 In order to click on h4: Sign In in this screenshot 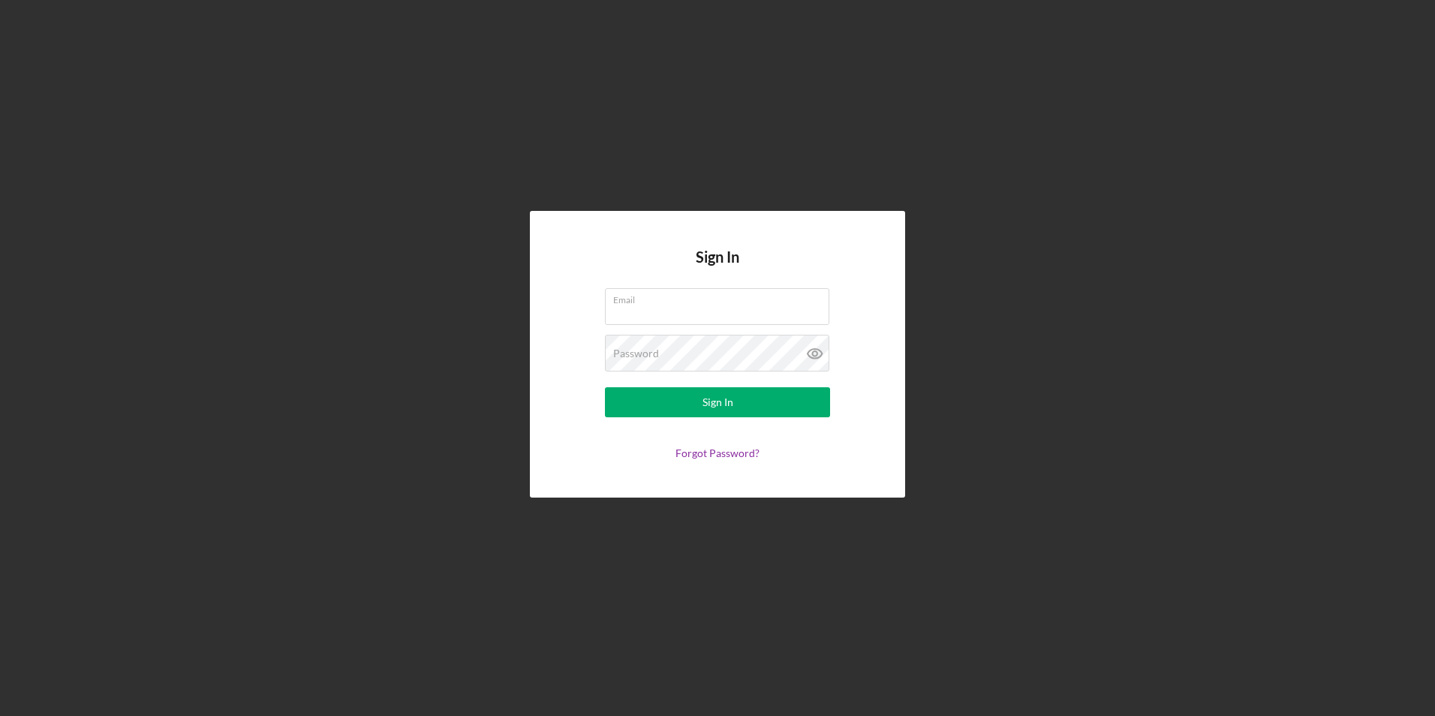, I will do `click(718, 268)`.